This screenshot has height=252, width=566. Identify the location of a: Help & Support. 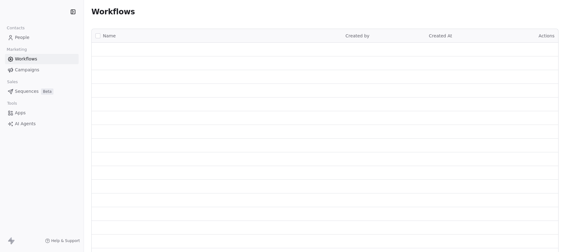
(63, 240).